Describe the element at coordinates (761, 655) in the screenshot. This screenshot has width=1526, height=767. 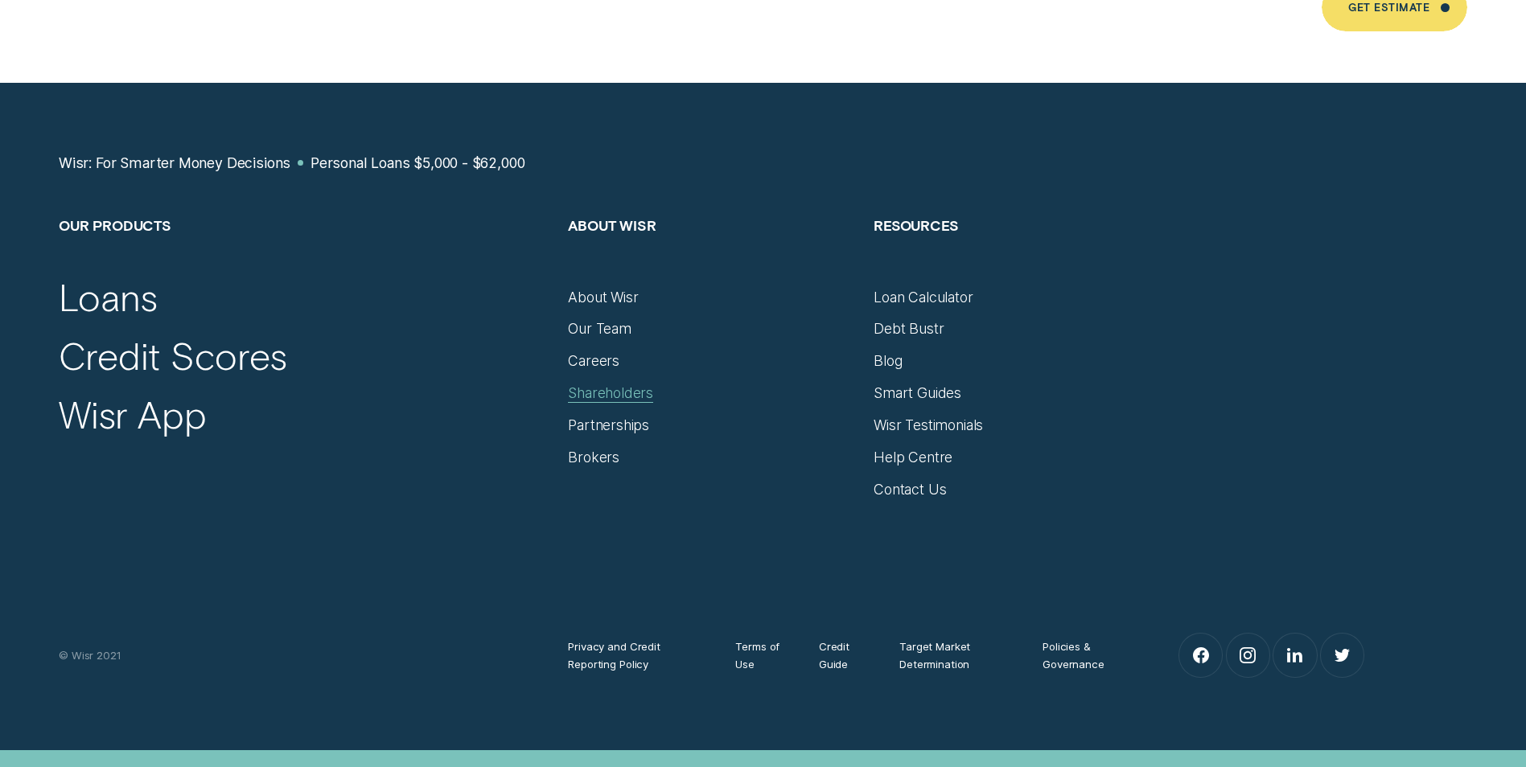
I see `a: Terms of Use` at that location.